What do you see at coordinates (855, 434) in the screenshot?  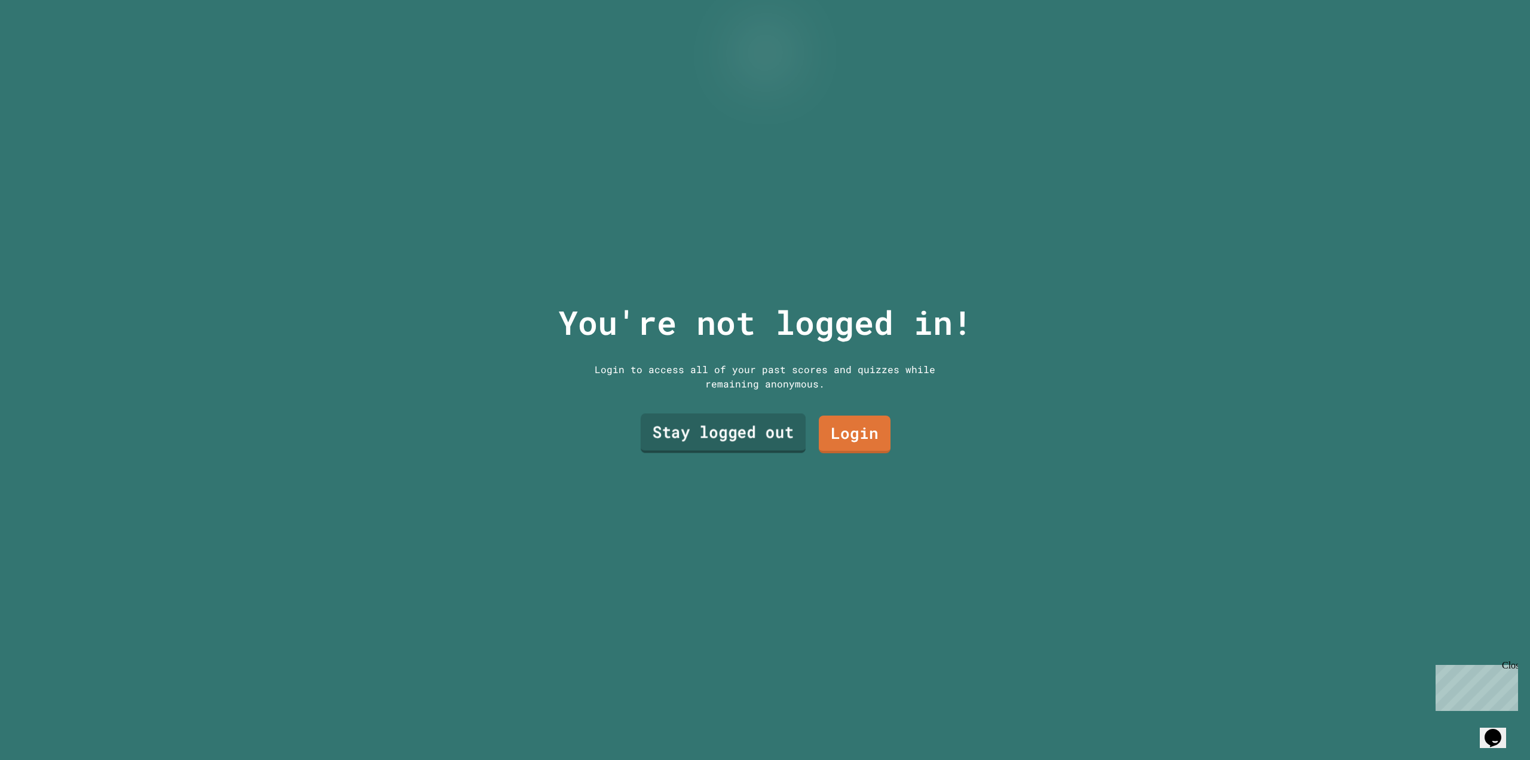 I see `a: Login` at bounding box center [855, 434].